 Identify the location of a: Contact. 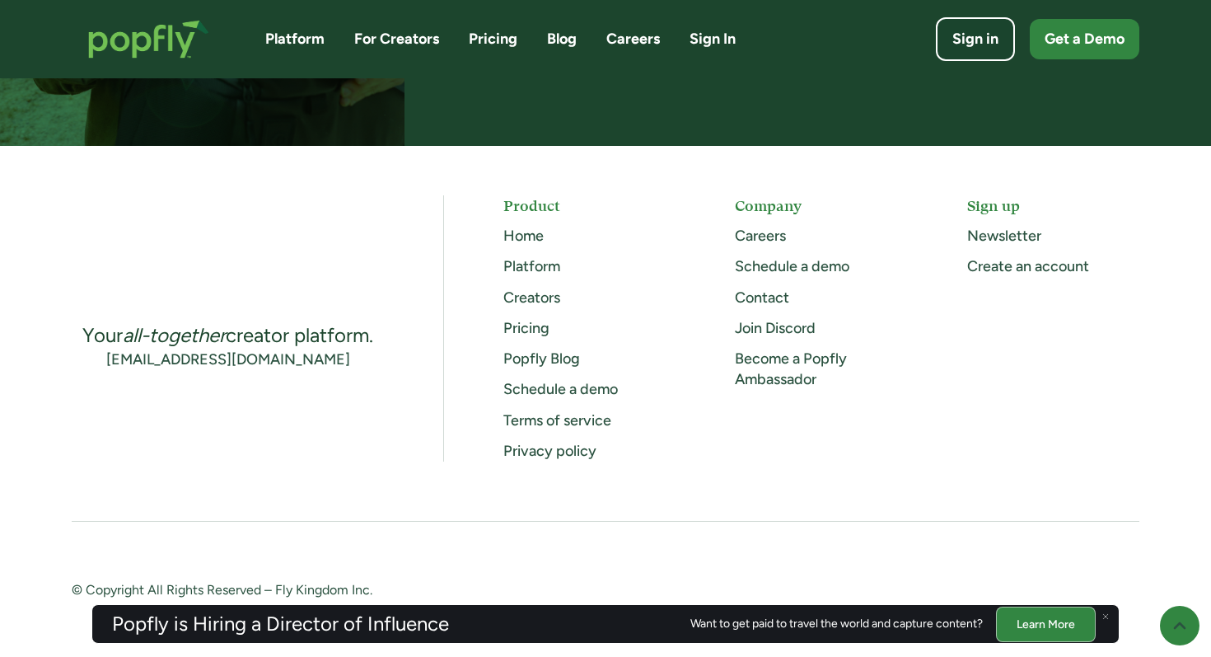
(762, 297).